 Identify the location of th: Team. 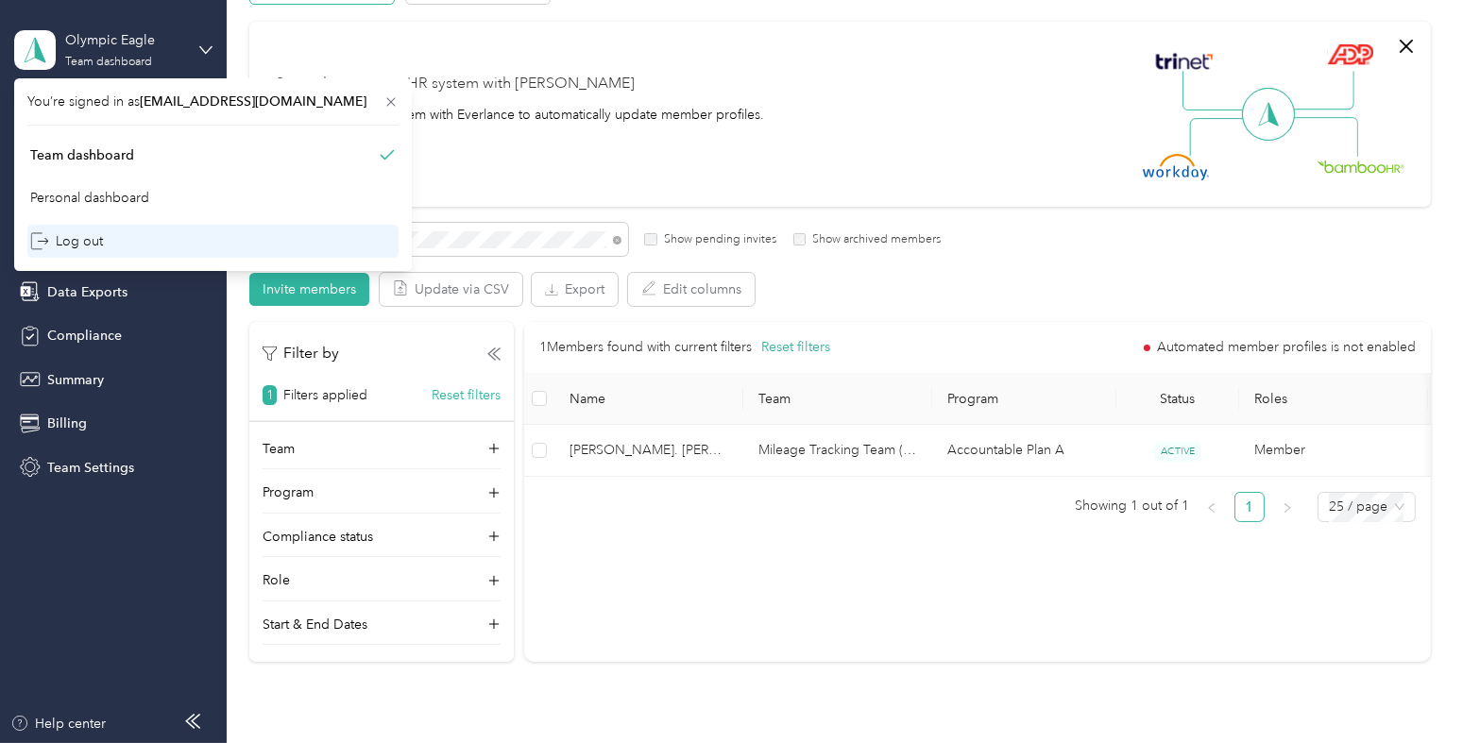
(838, 399).